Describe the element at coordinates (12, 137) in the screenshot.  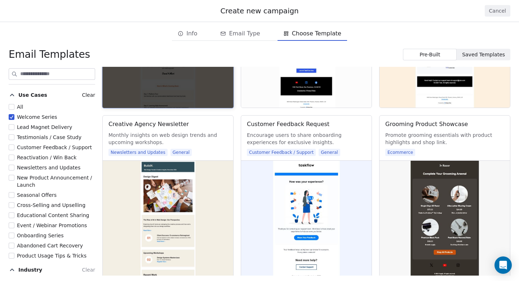
I see `button: Testimonials / Case Study` at that location.